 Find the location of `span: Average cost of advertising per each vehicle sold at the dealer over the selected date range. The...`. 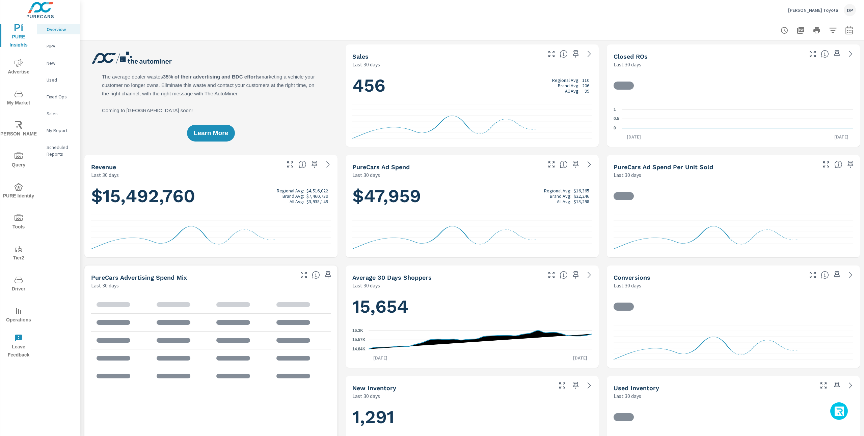

span: Average cost of advertising per each vehicle sold at the dealer over the selected date range. The... is located at coordinates (838, 165).